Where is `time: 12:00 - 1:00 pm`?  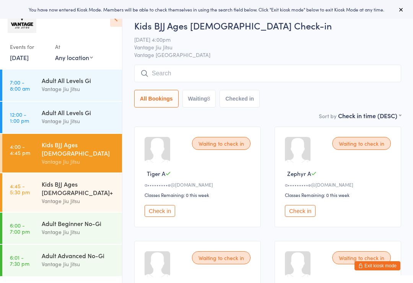
time: 12:00 - 1:00 pm is located at coordinates (19, 117).